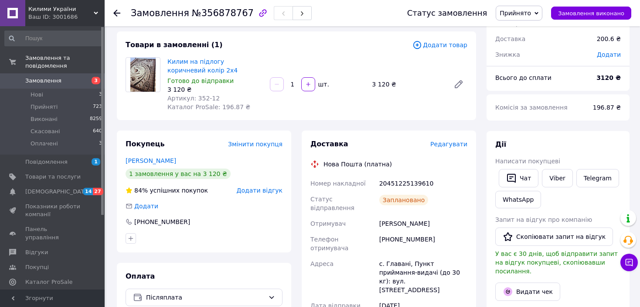 The width and height of the screenshot is (640, 307). What do you see at coordinates (519, 178) in the screenshot?
I see `button: Чат` at bounding box center [519, 178].